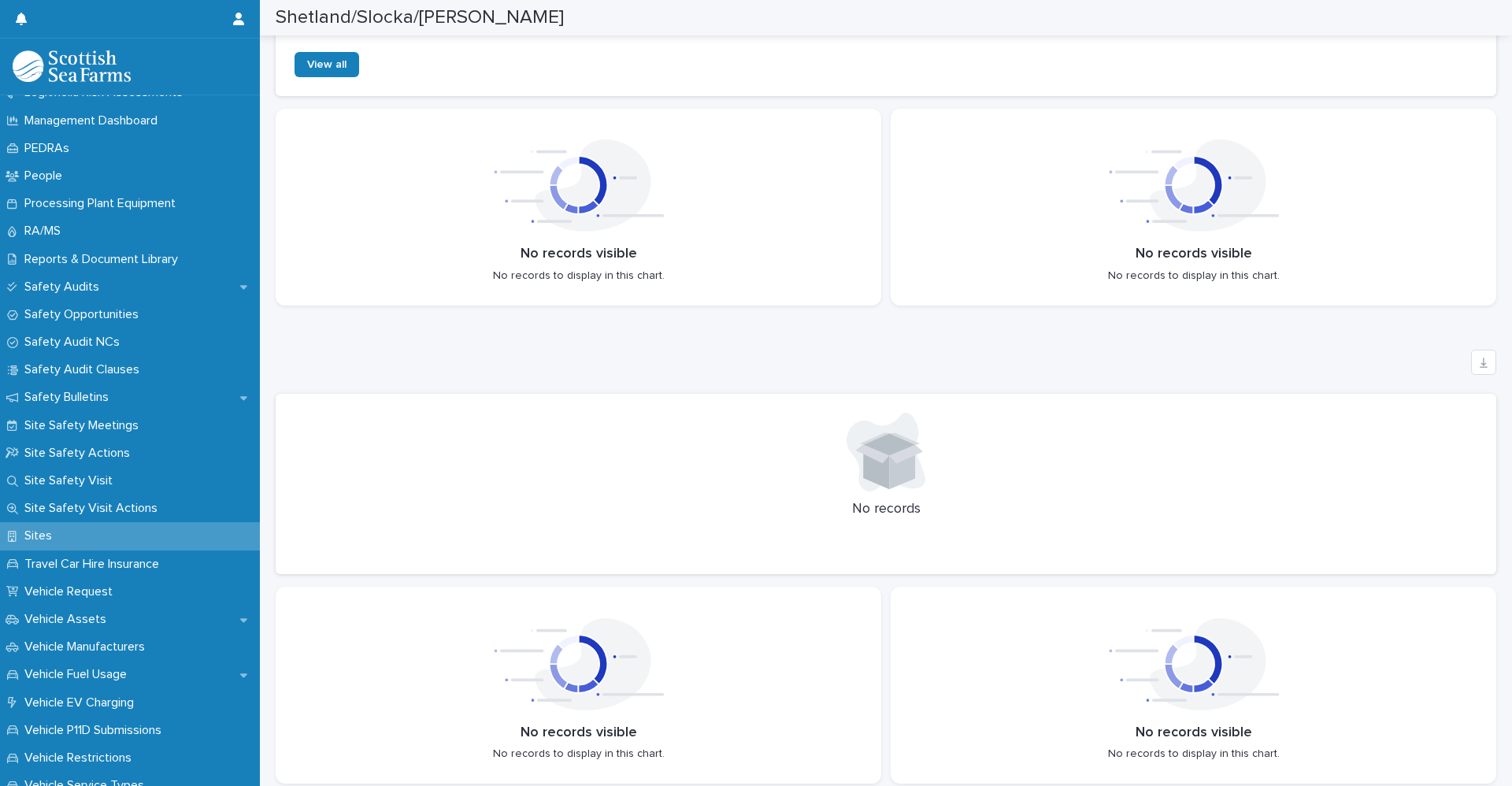  I want to click on p: Safety Opportunities, so click(85, 314).